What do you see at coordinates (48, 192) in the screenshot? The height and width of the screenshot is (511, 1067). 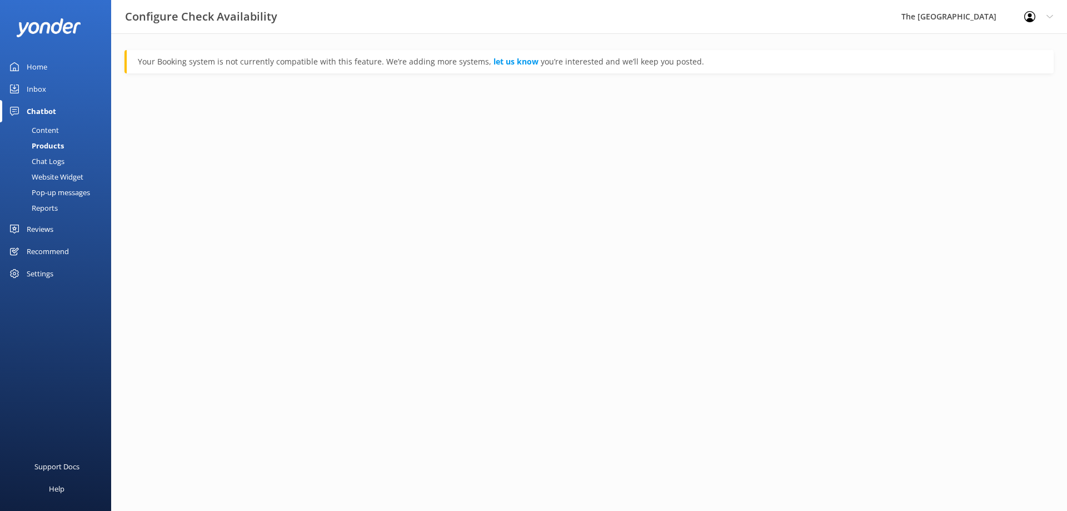 I see `div: Pop-up messages` at bounding box center [48, 192].